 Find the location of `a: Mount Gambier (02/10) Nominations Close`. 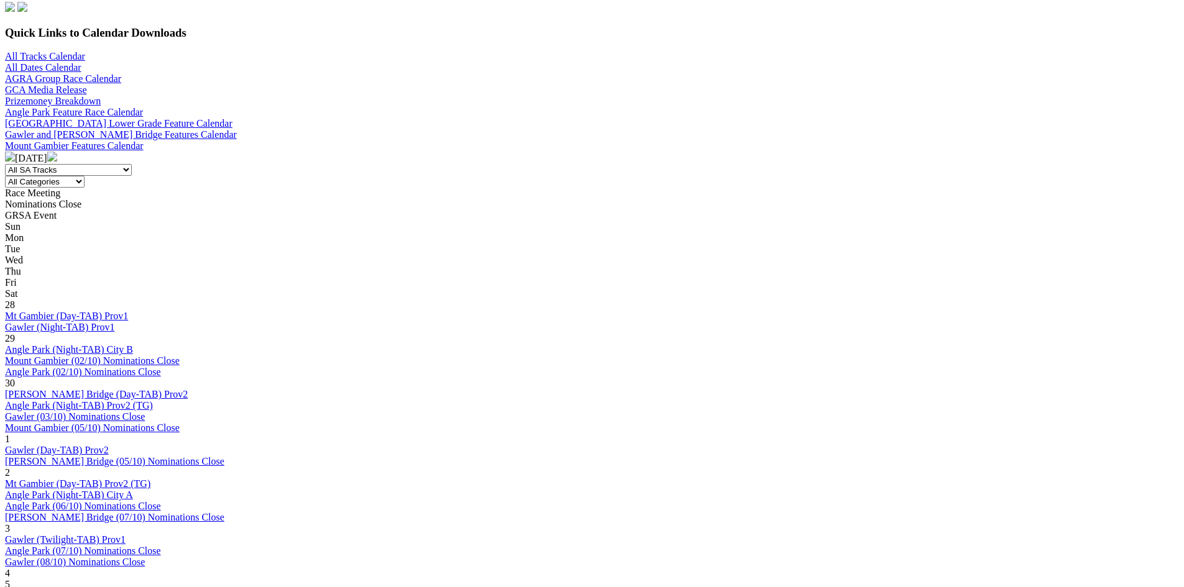

a: Mount Gambier (02/10) Nominations Close is located at coordinates (92, 360).